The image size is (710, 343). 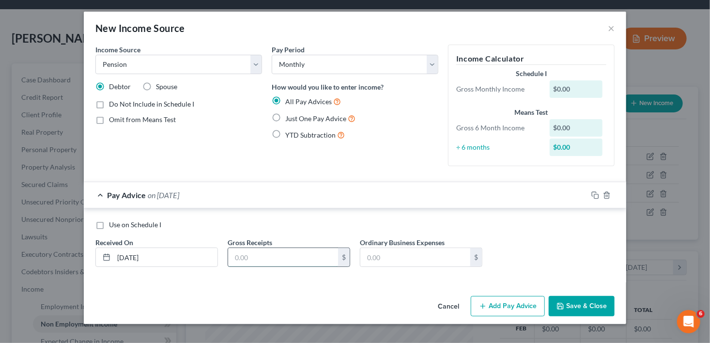 I want to click on label: How would you like to enter income?, so click(x=327, y=87).